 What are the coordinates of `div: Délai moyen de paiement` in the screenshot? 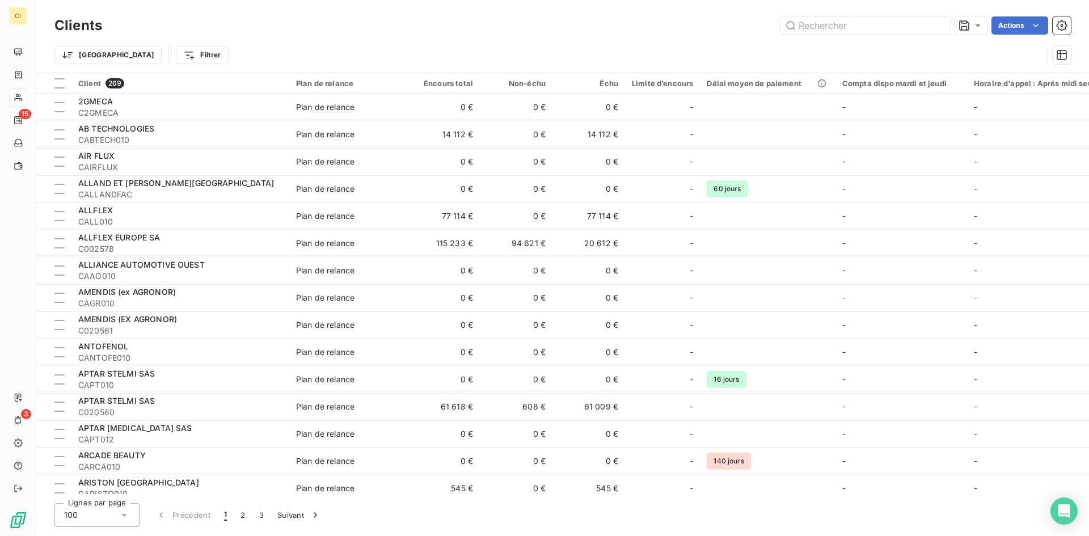 It's located at (767, 83).